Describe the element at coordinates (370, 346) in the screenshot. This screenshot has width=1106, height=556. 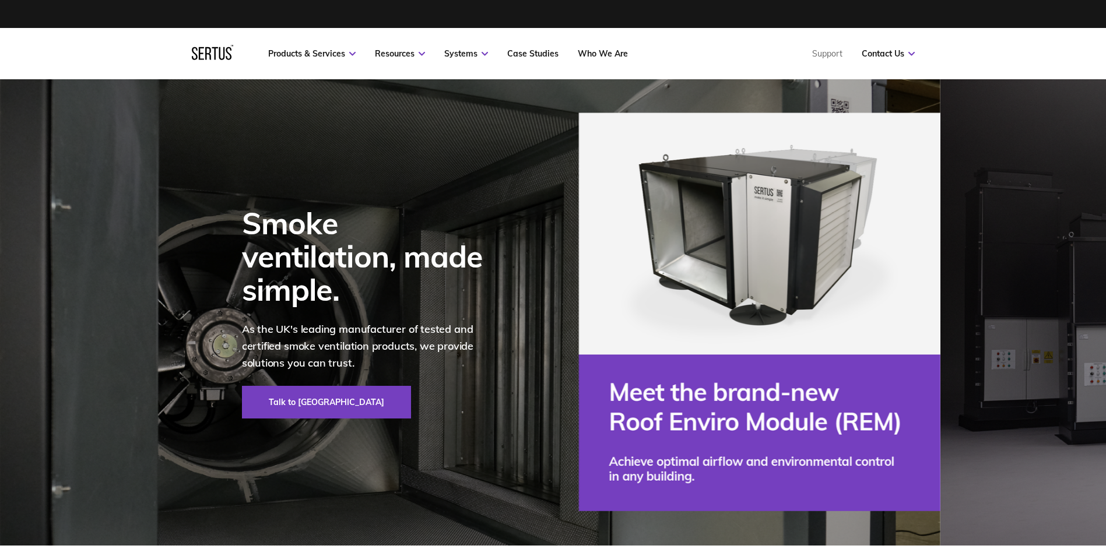
I see `p: As the UK's leading manufacturer of tested and certified smoke ventilation products, we provide s...` at that location.